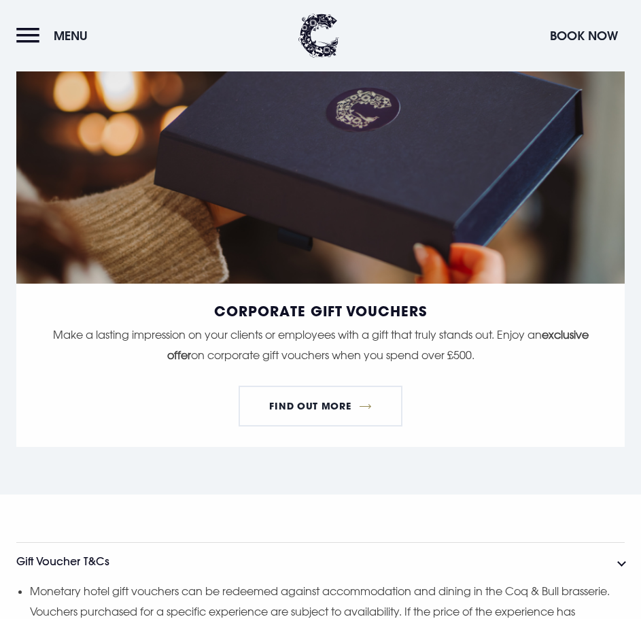 The image size is (641, 619). Describe the element at coordinates (319, 35) in the screenshot. I see `img: Clandeboye Lodge` at that location.